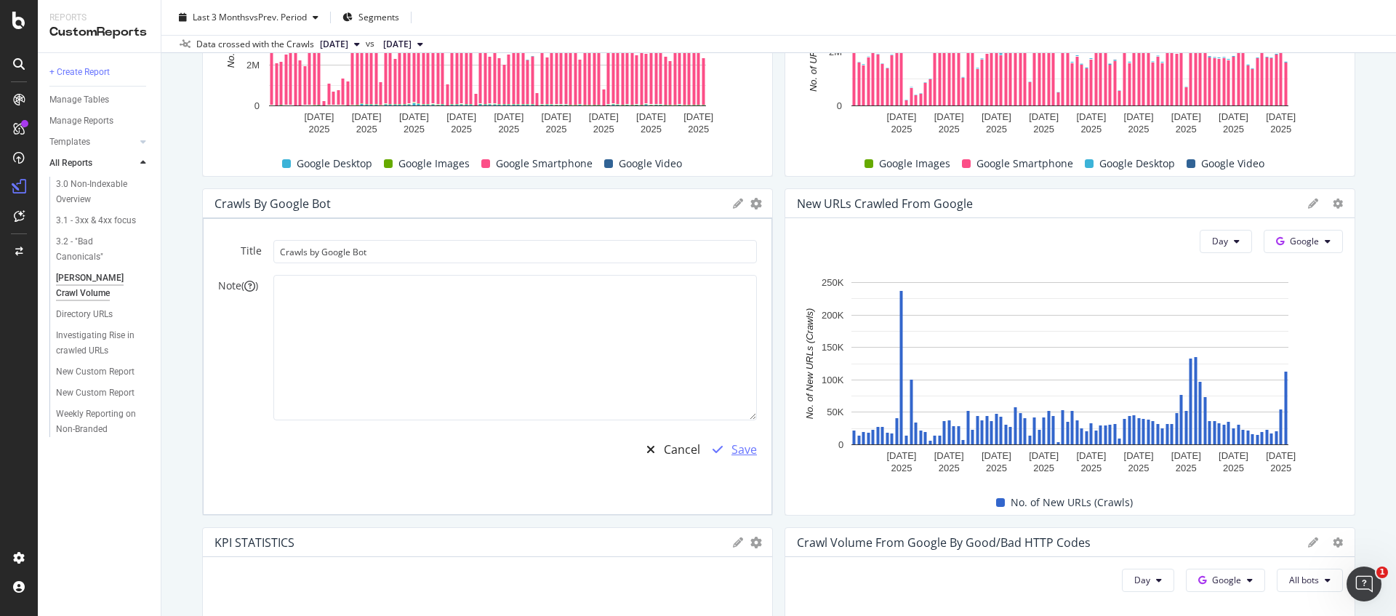 The image size is (1396, 616). Describe the element at coordinates (98, 286) in the screenshot. I see `div: Cooper Crawl Volume` at that location.